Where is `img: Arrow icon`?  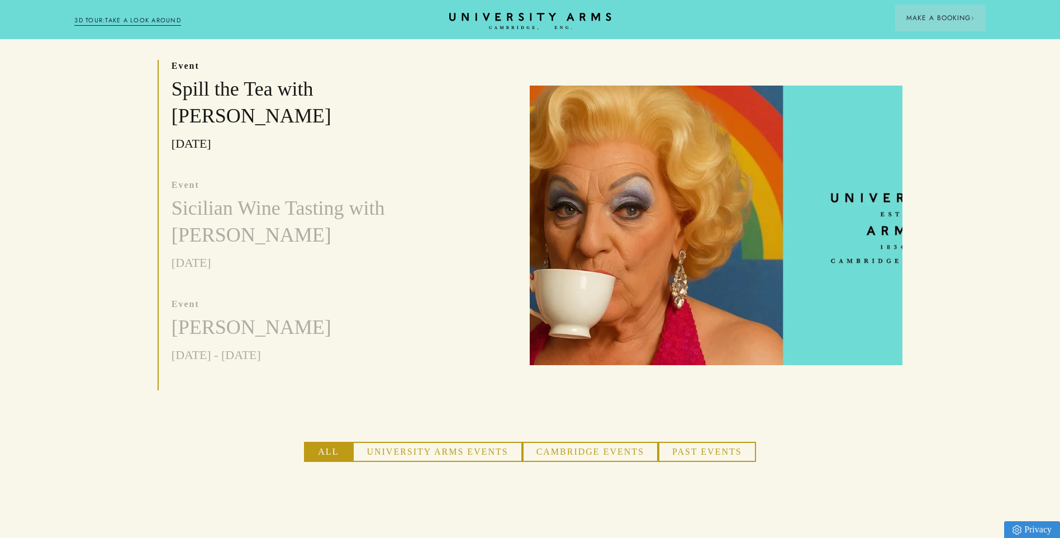
img: Arrow icon is located at coordinates (972, 18).